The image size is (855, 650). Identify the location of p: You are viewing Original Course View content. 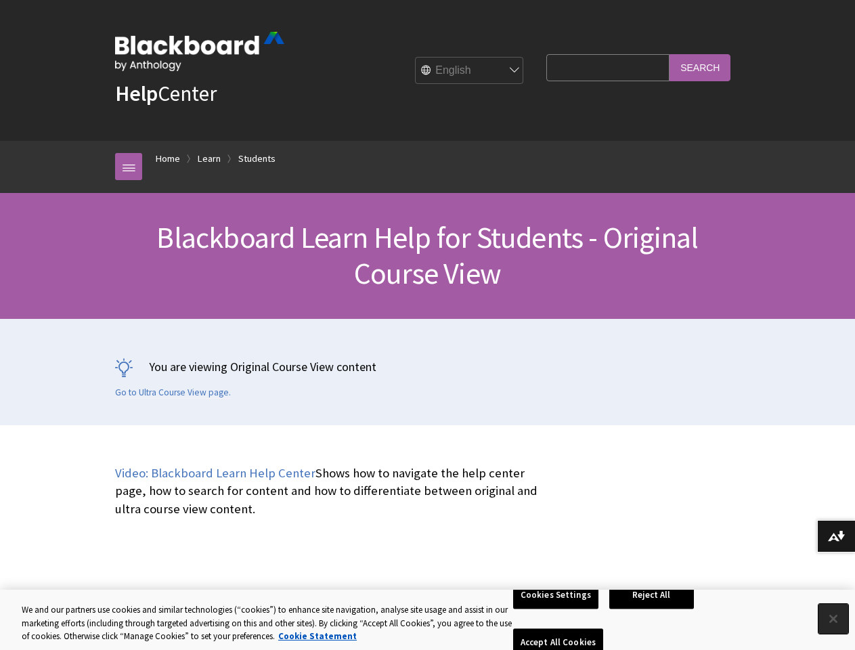
(427, 366).